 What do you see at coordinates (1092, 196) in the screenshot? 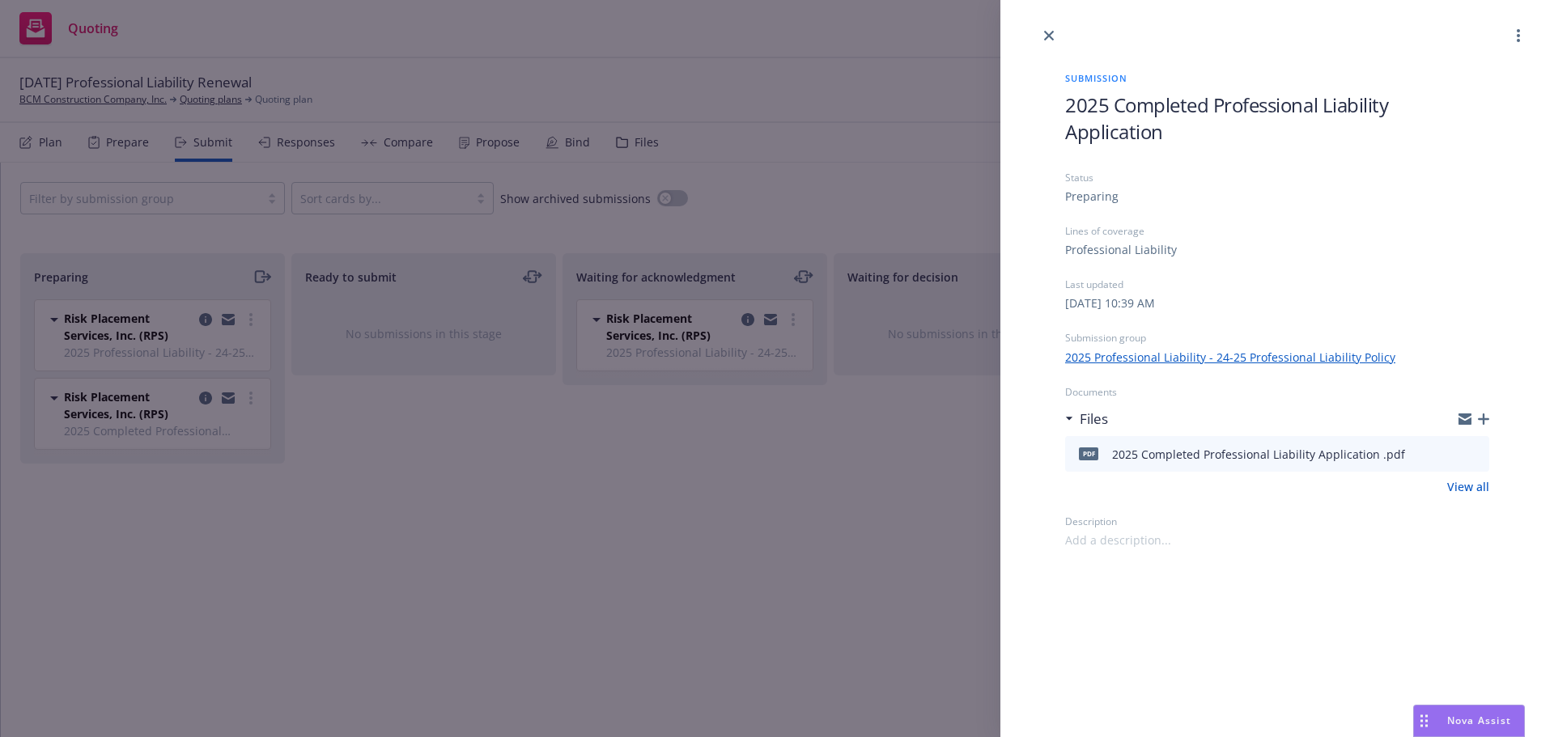
I see `div: Preparing` at bounding box center [1092, 196].